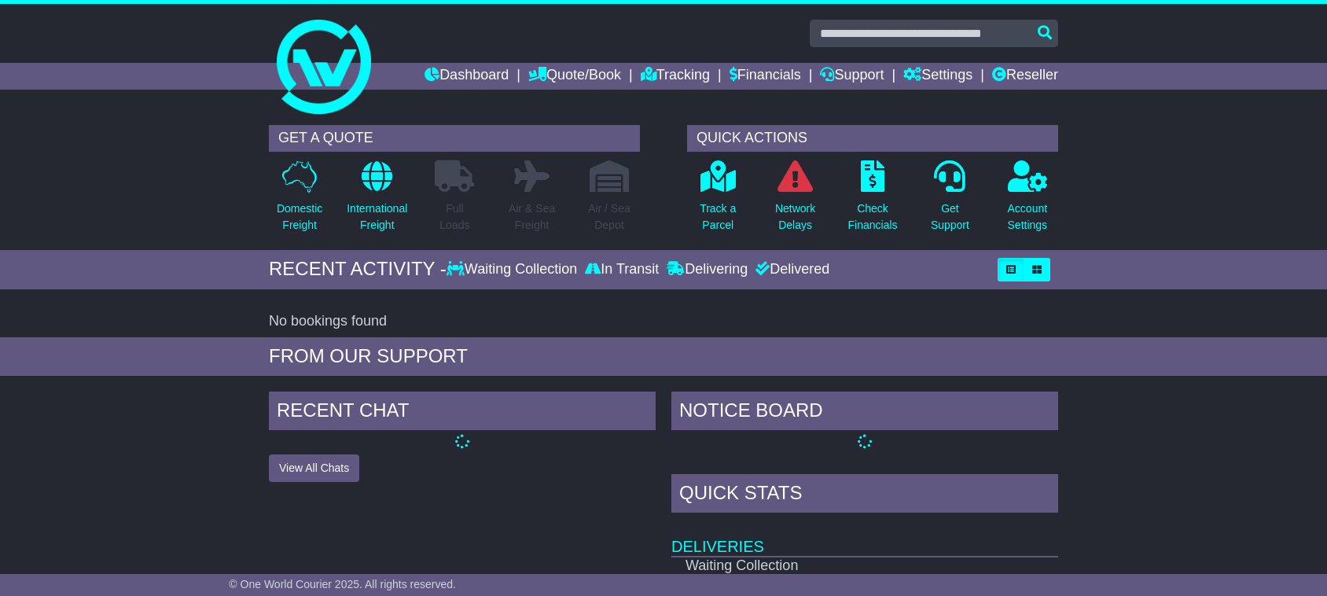  Describe the element at coordinates (314, 468) in the screenshot. I see `button: View All Chats` at that location.